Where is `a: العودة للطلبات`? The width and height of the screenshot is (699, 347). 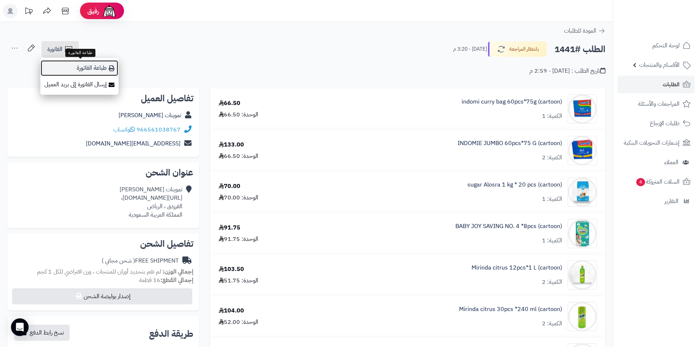
a: العودة للطلبات is located at coordinates (584, 31).